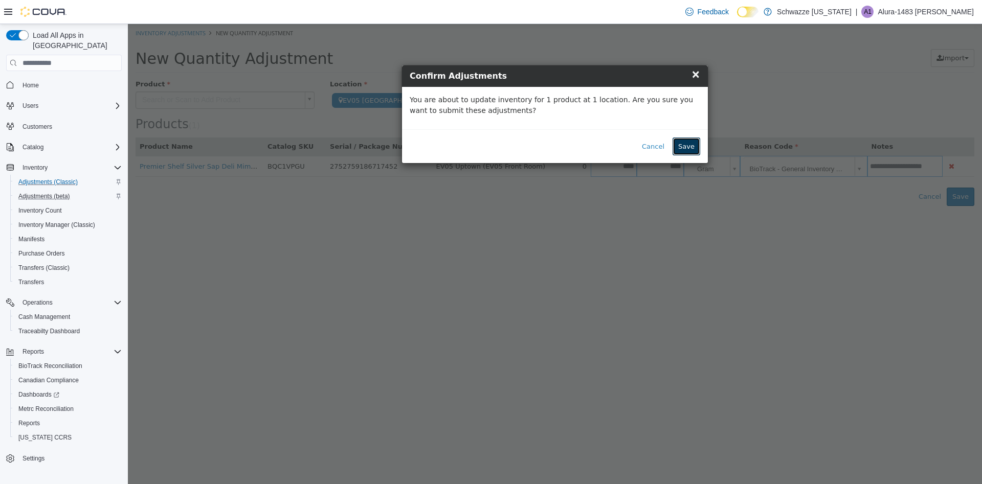 This screenshot has height=484, width=982. What do you see at coordinates (68, 182) in the screenshot?
I see `button: Adjustments (Classic)` at bounding box center [68, 182].